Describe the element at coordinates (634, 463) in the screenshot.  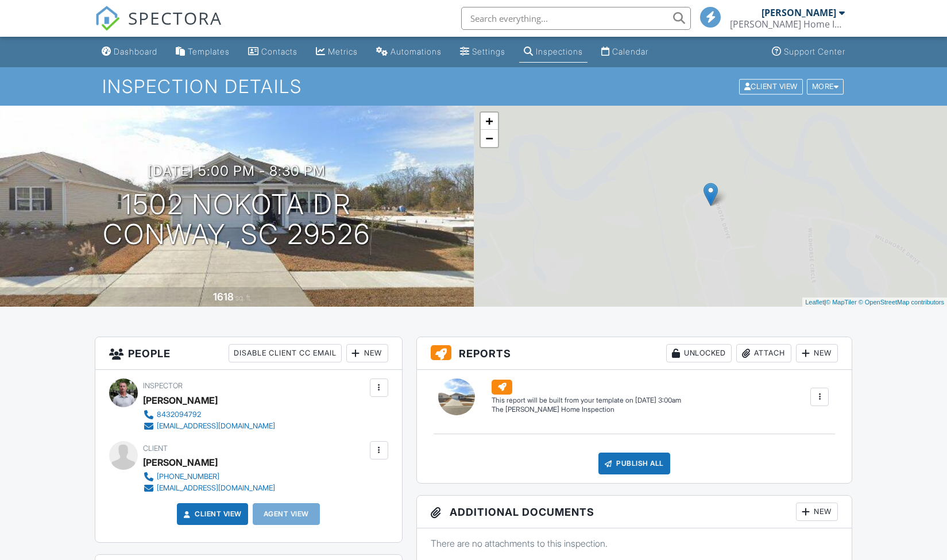
I see `div: Publish All` at that location.